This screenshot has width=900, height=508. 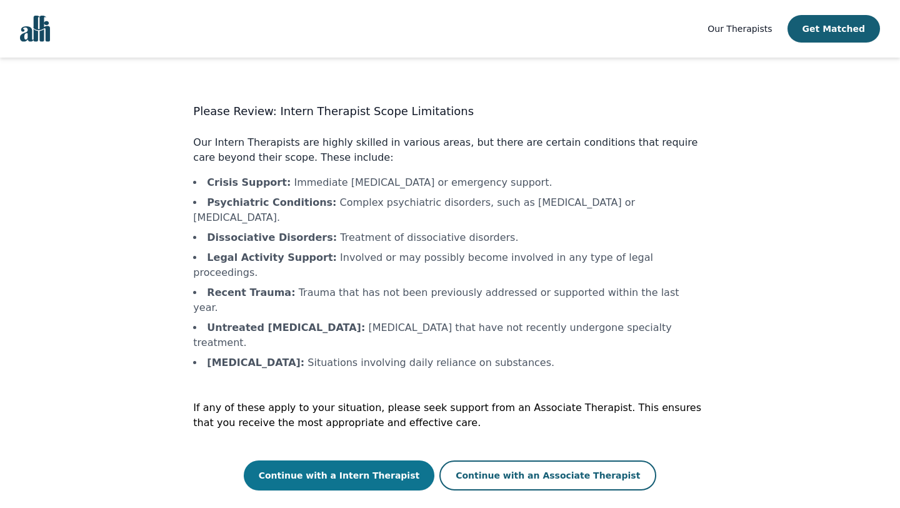 I want to click on button: Continue with a Intern Therapist, so click(x=339, y=475).